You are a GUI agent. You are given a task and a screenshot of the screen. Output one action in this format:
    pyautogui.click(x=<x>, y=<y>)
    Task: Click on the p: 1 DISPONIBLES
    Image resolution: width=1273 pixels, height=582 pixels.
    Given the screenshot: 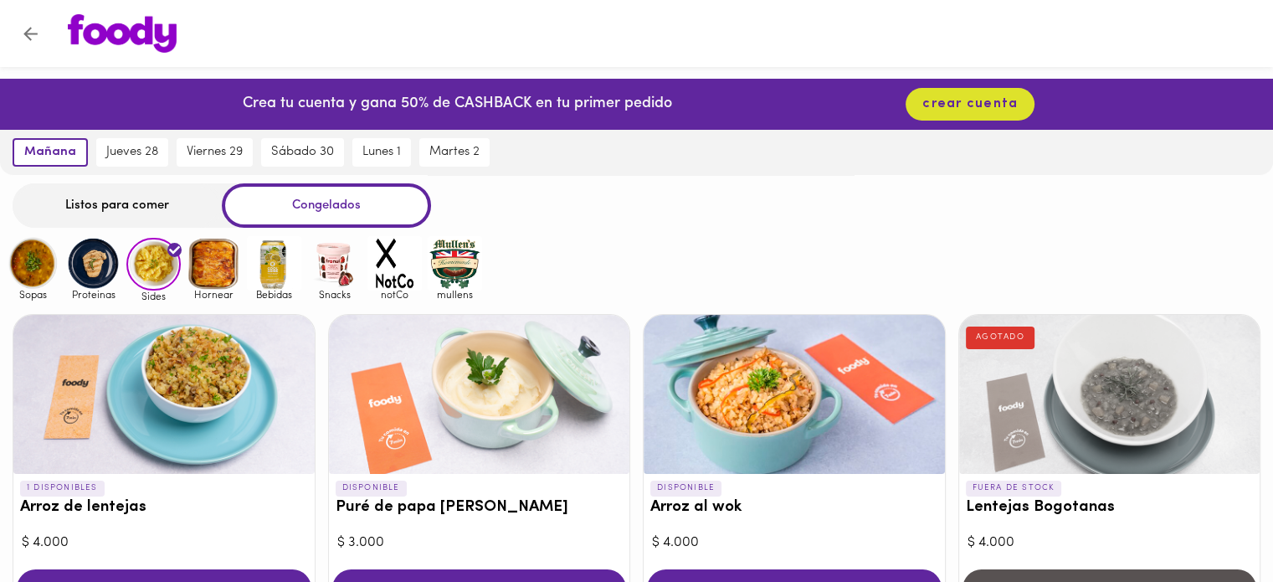 What is the action you would take?
    pyautogui.click(x=62, y=488)
    